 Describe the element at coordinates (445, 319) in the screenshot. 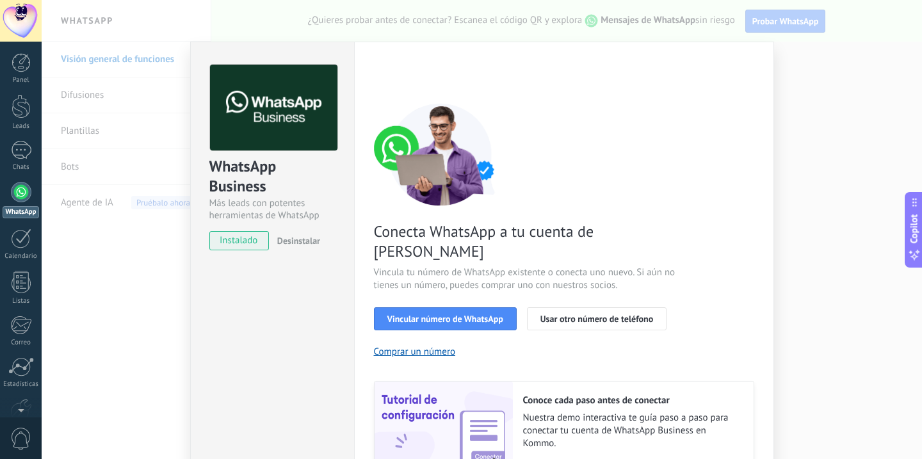

I see `span: Vincular número de WhatsApp` at that location.